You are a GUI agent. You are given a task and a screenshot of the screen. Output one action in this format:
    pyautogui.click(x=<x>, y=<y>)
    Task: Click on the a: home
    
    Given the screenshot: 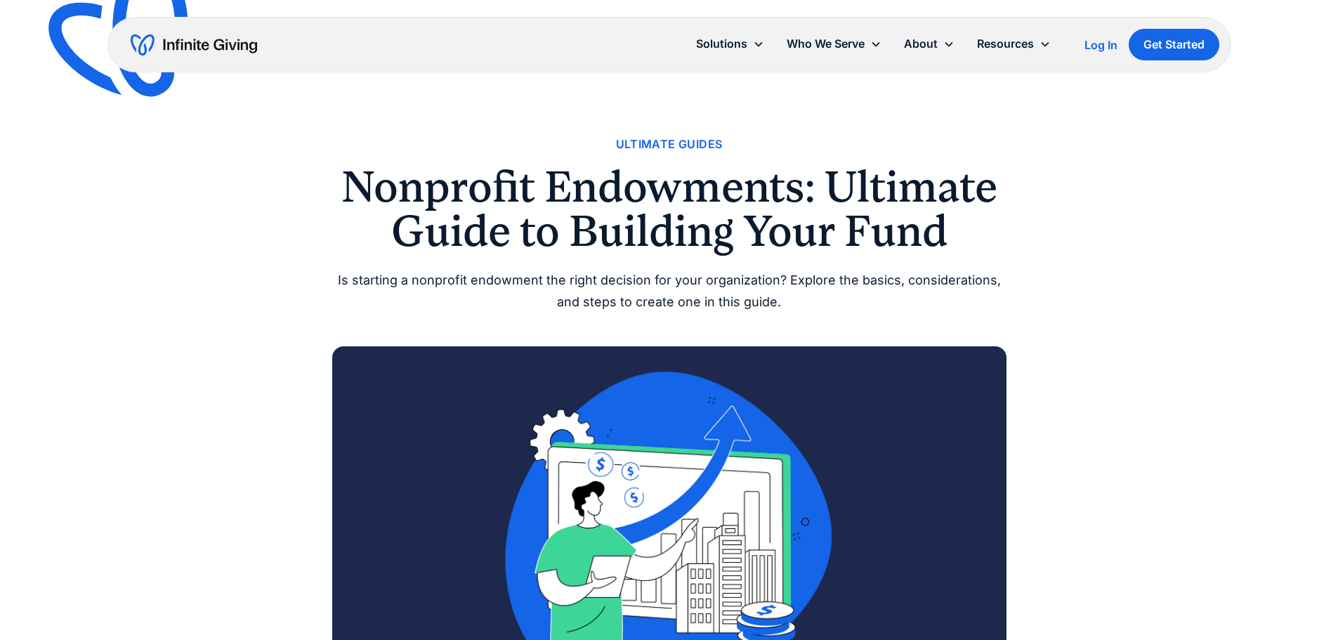 What is the action you would take?
    pyautogui.click(x=194, y=45)
    